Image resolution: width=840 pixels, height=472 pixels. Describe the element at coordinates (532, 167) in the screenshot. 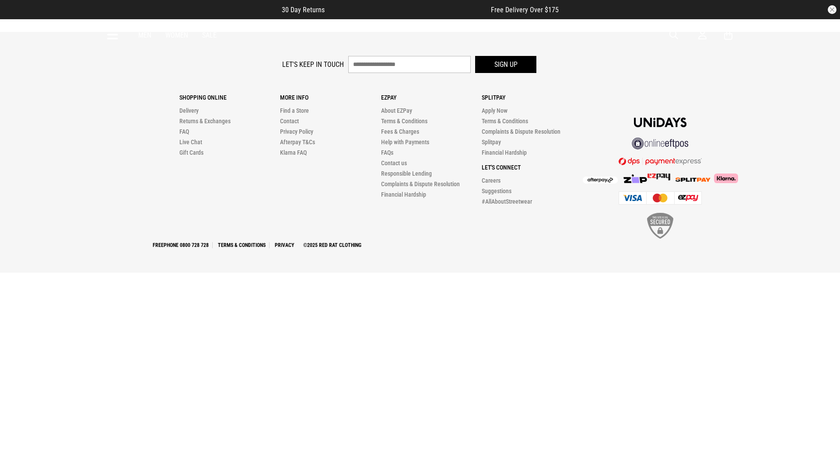

I see `p: Let's Connect` at that location.